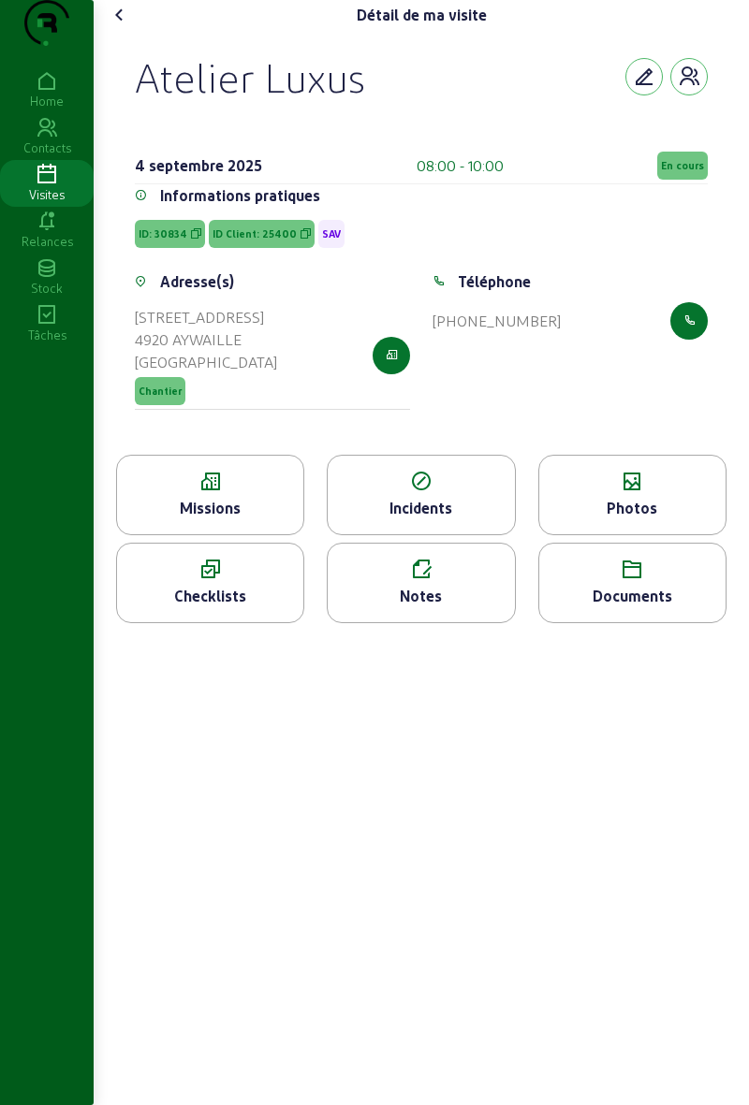 Image resolution: width=749 pixels, height=1105 pixels. I want to click on div: Atelier Luxus, so click(250, 77).